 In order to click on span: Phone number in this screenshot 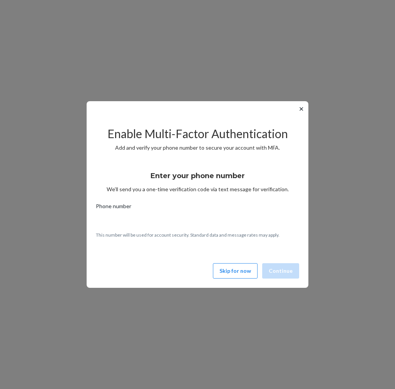, I will do `click(114, 208)`.